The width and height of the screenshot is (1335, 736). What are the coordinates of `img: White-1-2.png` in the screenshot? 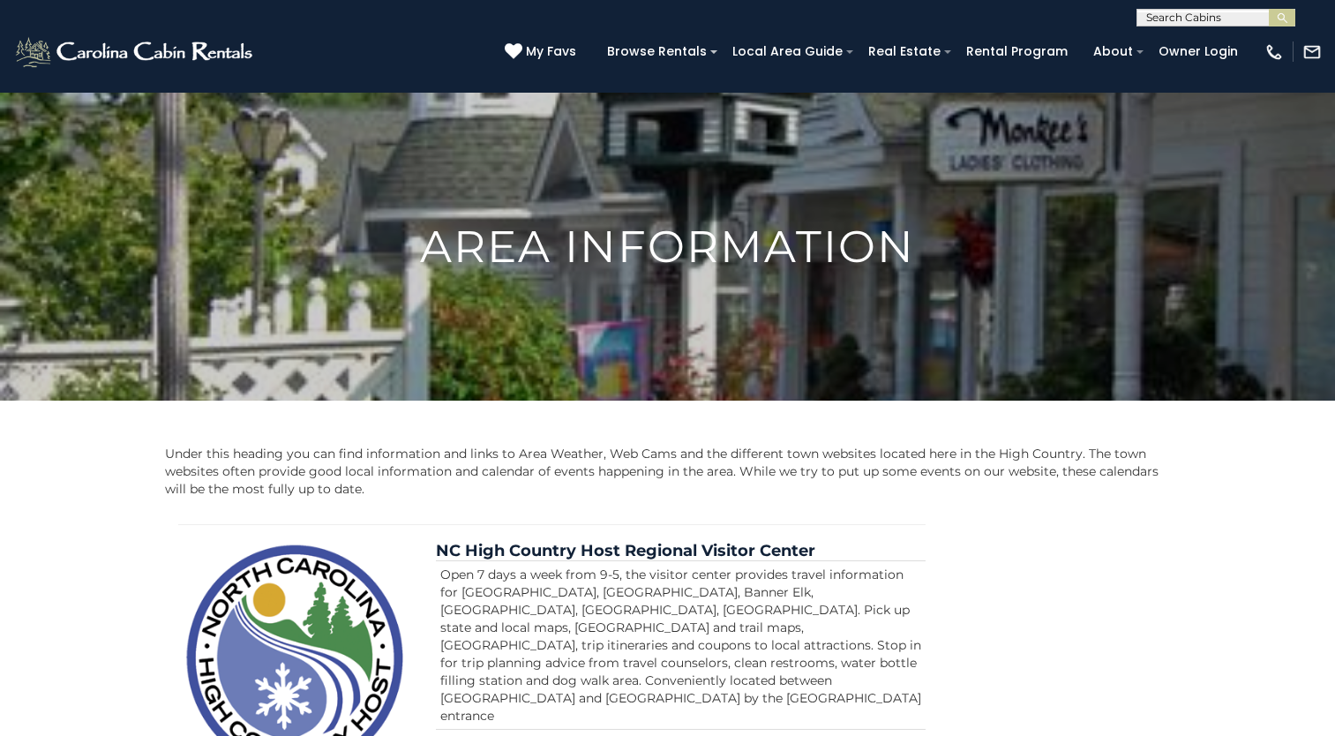 It's located at (135, 52).